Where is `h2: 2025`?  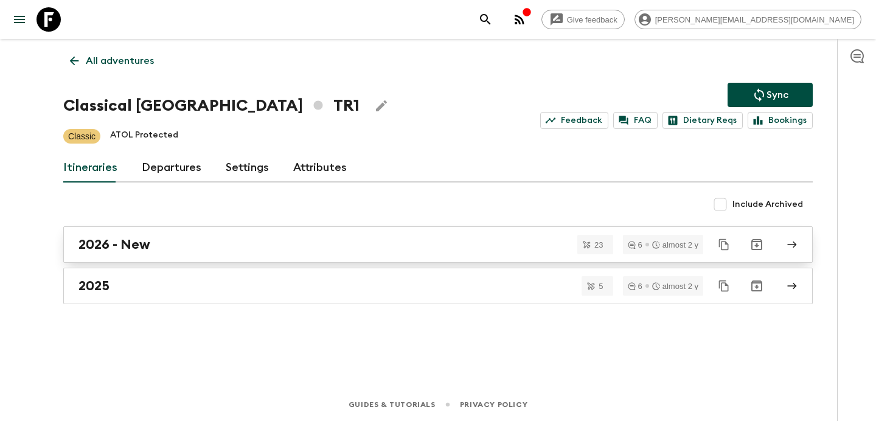 h2: 2025 is located at coordinates (94, 286).